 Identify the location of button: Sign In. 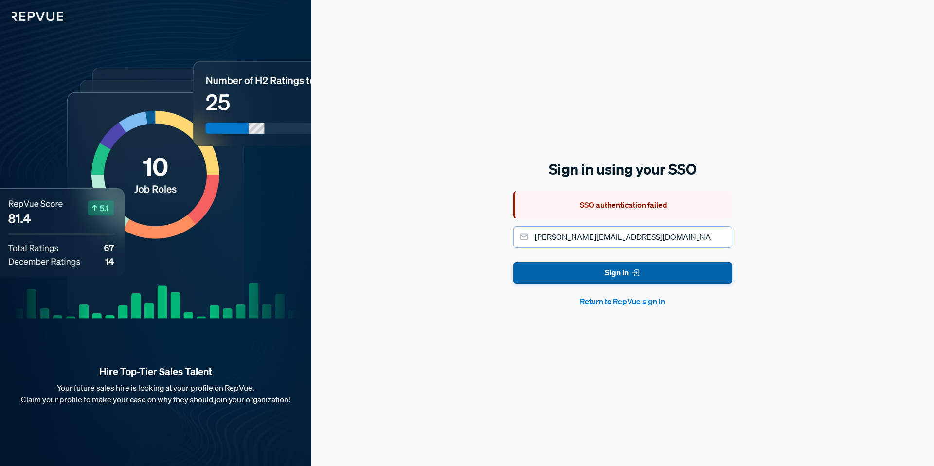
(623, 273).